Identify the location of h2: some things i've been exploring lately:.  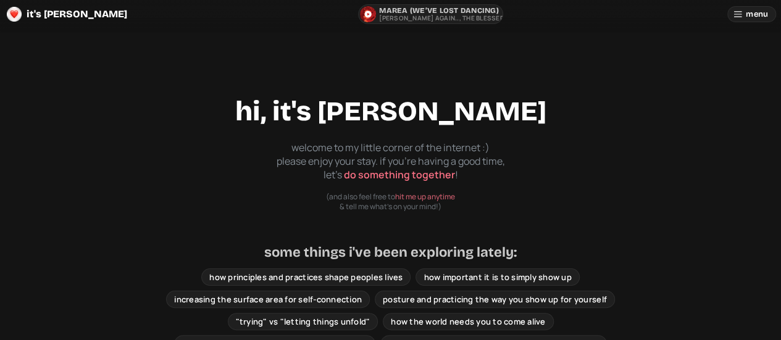
(390, 253).